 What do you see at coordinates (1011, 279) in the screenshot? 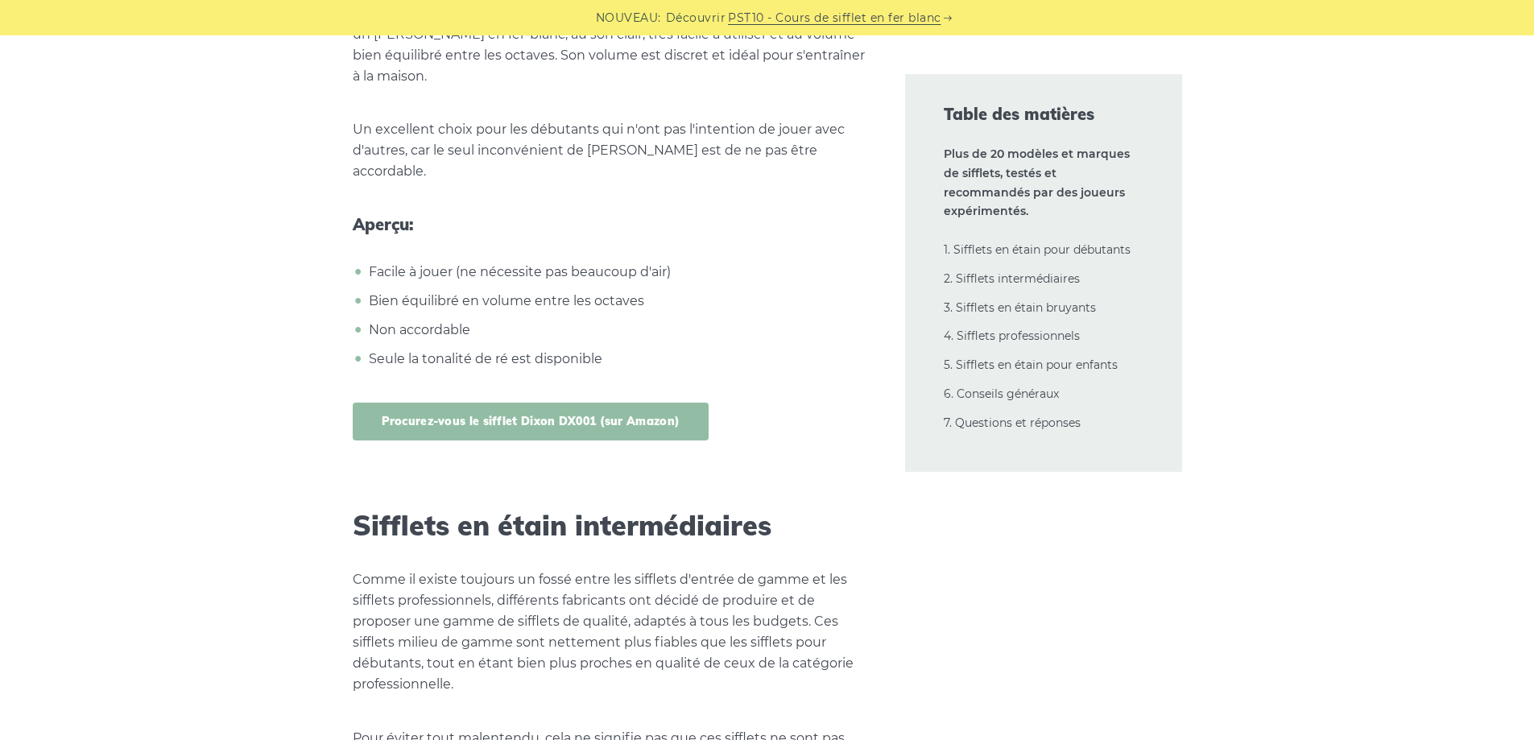
I see `a: 2. Sifflets intermédiaires` at bounding box center [1011, 279].